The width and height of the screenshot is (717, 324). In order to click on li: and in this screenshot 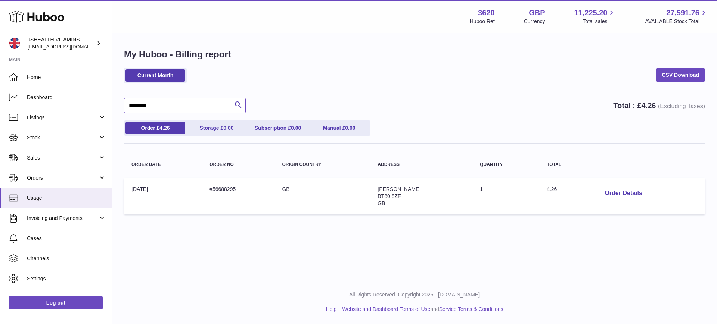, I will do `click(421, 309)`.